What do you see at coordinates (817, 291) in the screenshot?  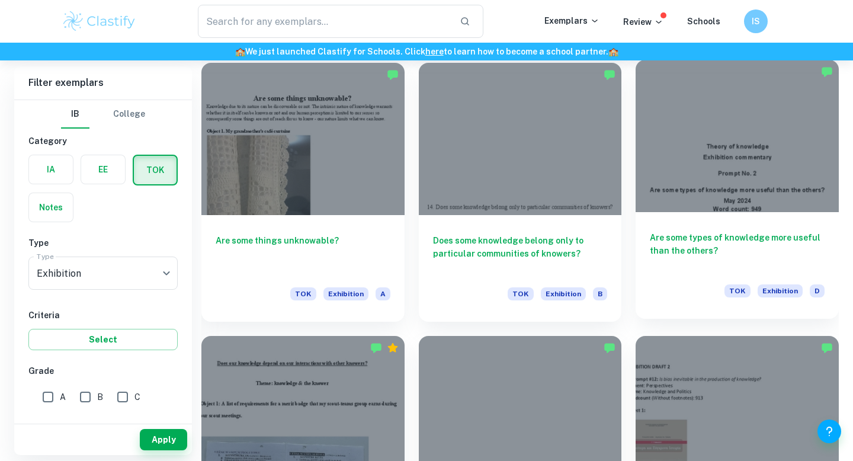 I see `span: D` at bounding box center [817, 291].